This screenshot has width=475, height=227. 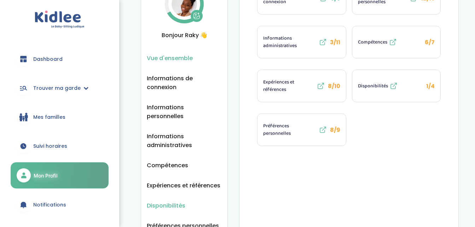 What do you see at coordinates (57, 88) in the screenshot?
I see `span: Trouver ma garde` at bounding box center [57, 88].